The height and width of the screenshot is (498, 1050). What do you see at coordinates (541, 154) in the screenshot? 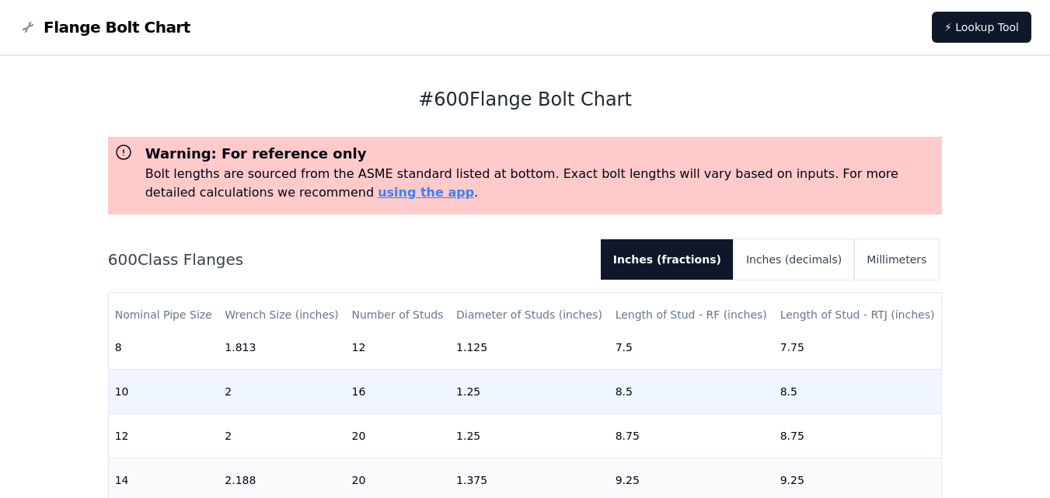
I see `h3: Warning: For reference only` at bounding box center [541, 154].